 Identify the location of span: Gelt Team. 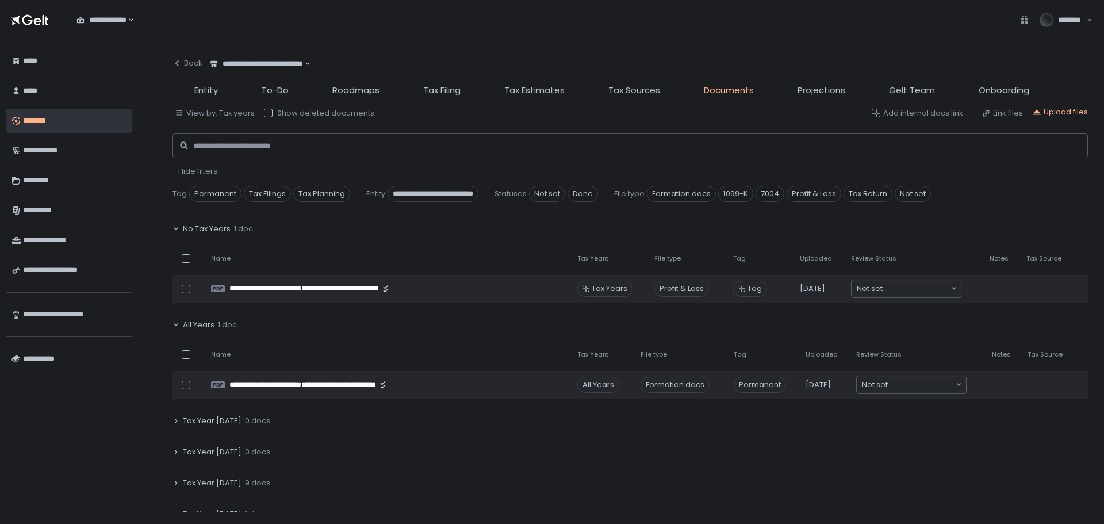
(912, 90).